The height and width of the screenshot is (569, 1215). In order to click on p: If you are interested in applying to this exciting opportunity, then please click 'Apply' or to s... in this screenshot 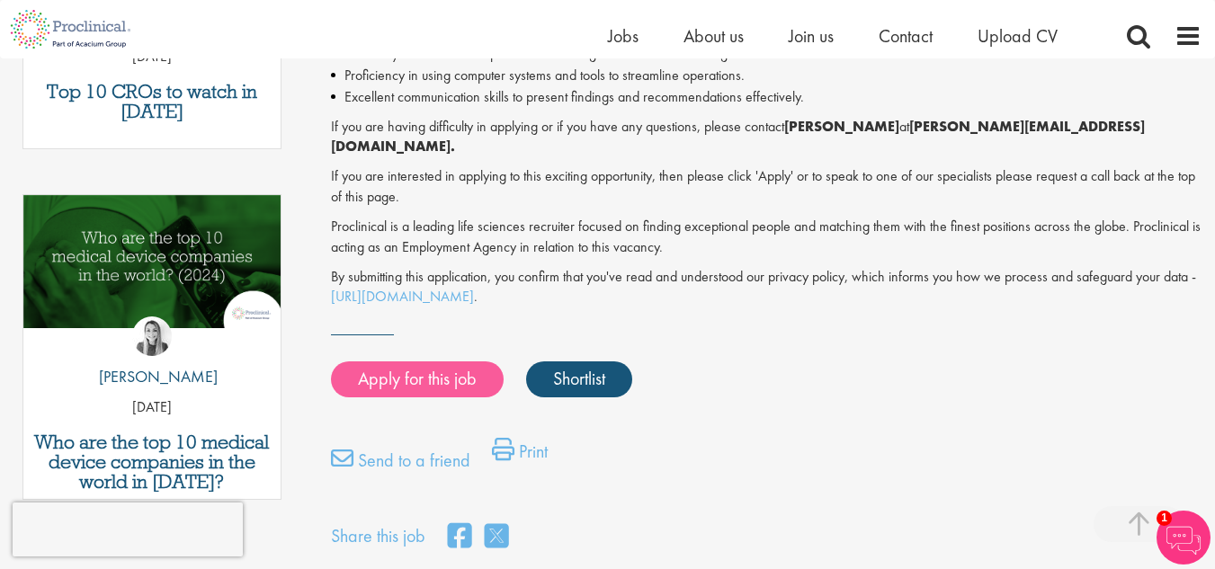, I will do `click(766, 187)`.